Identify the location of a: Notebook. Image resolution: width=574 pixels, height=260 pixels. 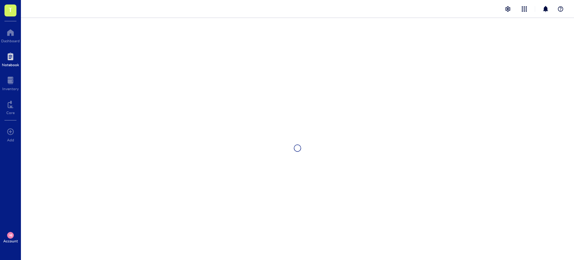
(10, 59).